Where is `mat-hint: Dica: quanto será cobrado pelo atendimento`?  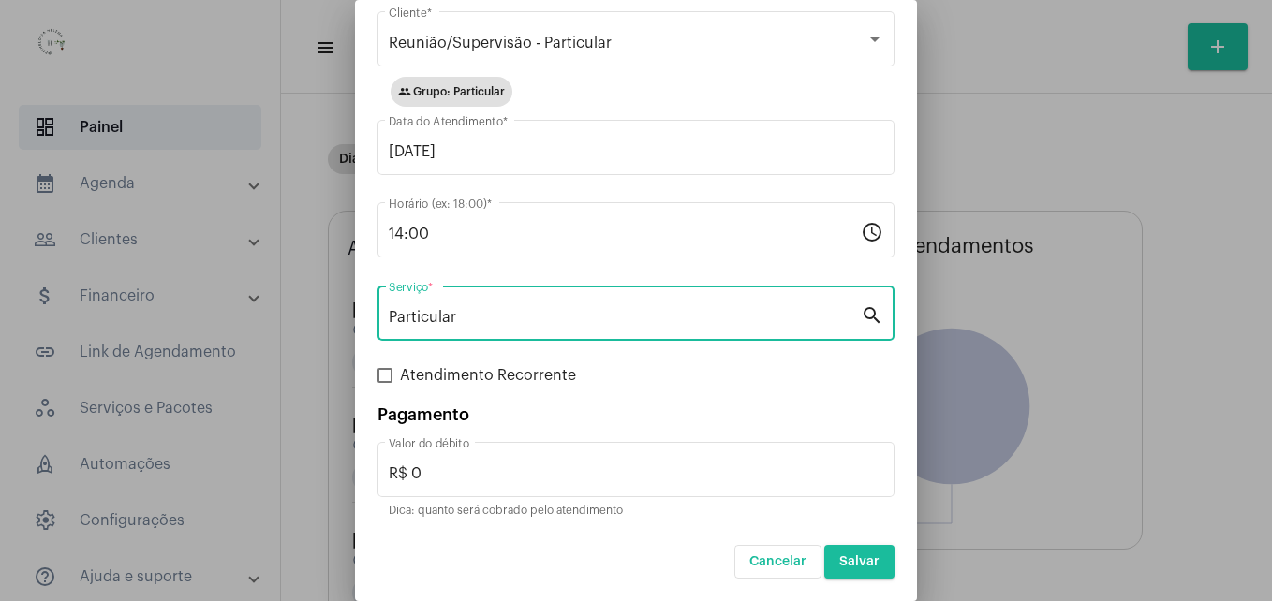 mat-hint: Dica: quanto será cobrado pelo atendimento is located at coordinates (506, 511).